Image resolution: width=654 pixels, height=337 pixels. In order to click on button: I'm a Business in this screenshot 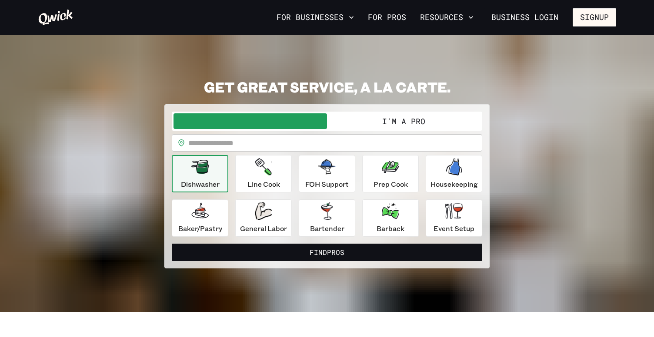, I will do `click(250, 121)`.